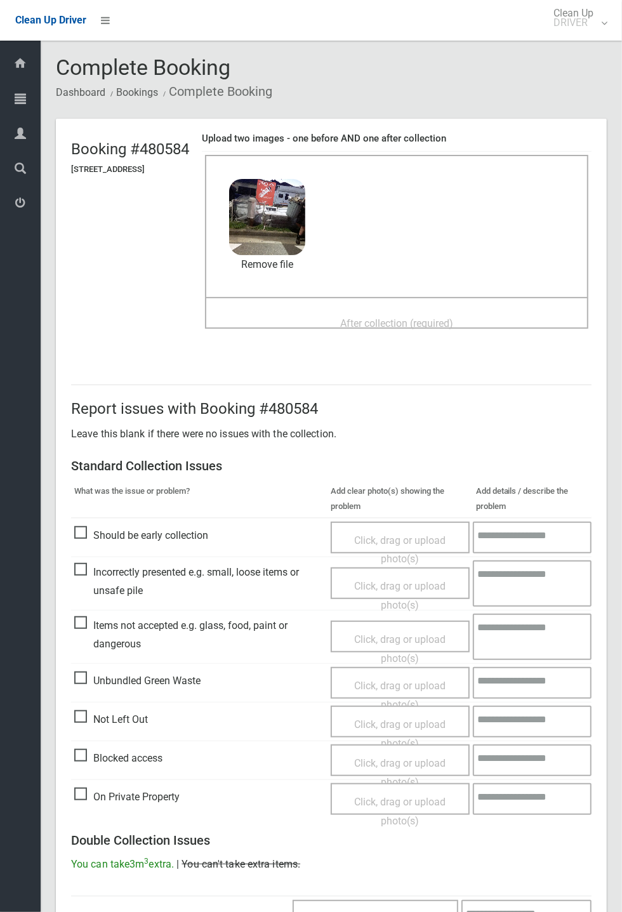 The image size is (622, 912). I want to click on span: You can take extra., so click(122, 864).